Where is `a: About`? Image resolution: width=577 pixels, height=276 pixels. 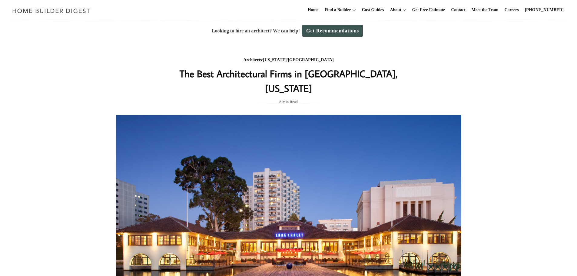
a: About is located at coordinates (394, 10).